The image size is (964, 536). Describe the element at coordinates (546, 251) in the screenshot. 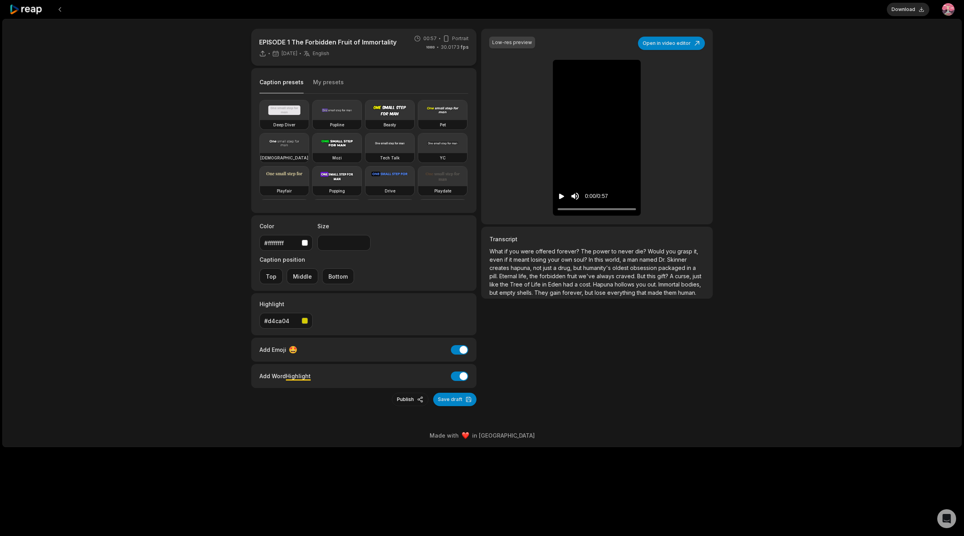

I see `span: offered` at that location.